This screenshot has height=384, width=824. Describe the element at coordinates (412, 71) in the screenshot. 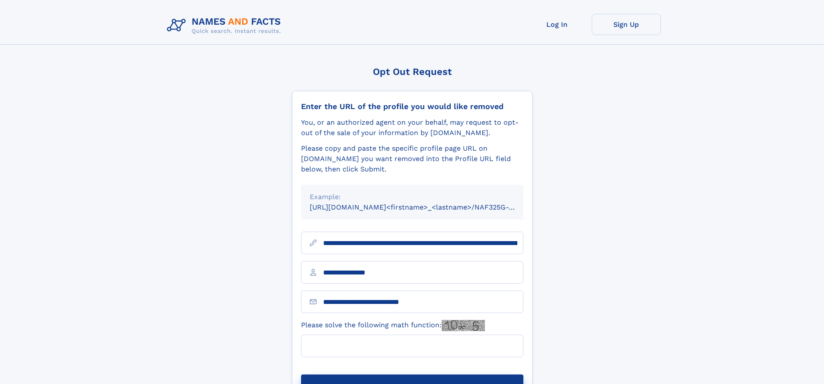

I see `div: Opt Out Request` at that location.